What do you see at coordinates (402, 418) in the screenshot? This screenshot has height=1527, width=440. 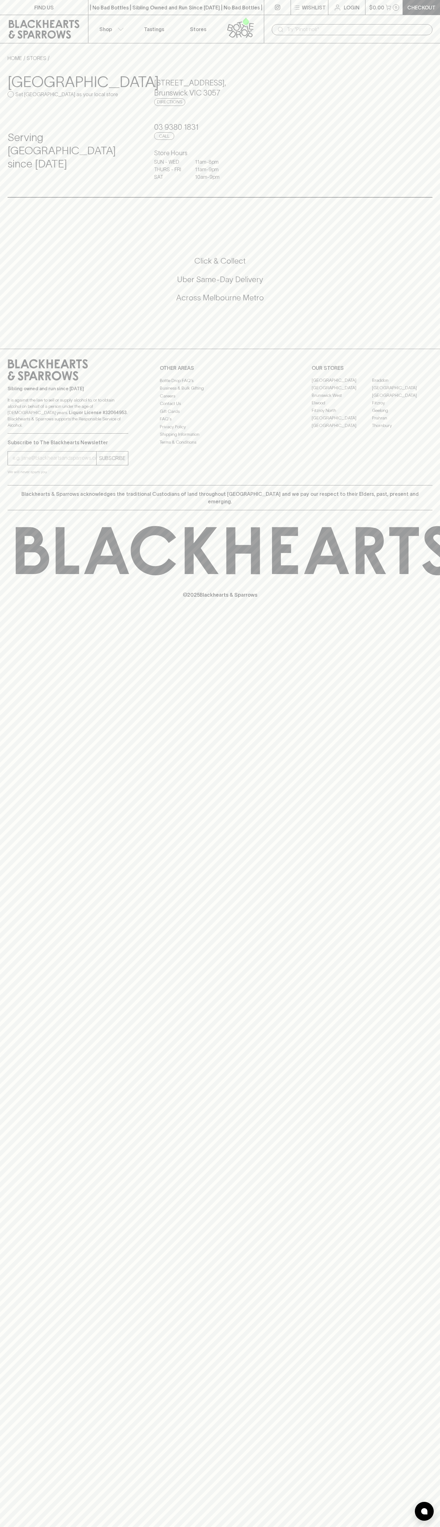 I see `a: Prahran` at bounding box center [402, 418].